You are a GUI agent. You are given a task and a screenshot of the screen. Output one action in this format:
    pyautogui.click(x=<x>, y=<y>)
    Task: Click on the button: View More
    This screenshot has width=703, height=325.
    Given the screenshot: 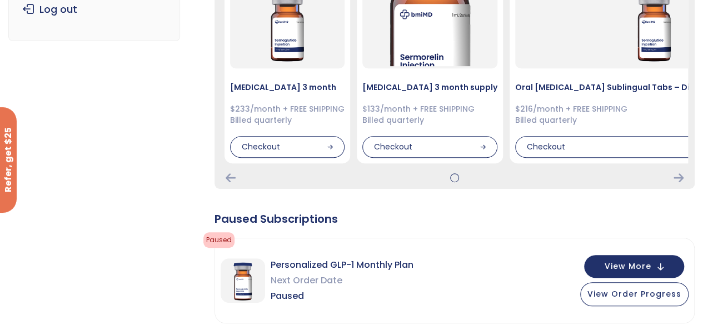 What is the action you would take?
    pyautogui.click(x=634, y=266)
    